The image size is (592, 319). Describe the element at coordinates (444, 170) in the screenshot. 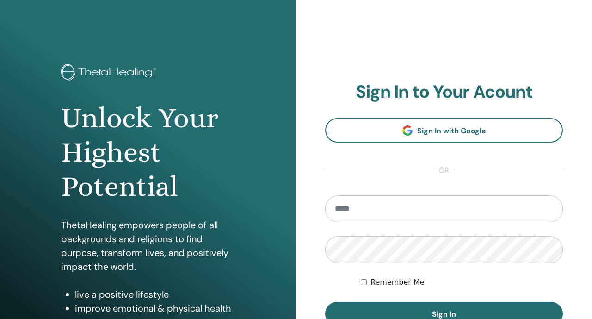

I see `span: or` at that location.